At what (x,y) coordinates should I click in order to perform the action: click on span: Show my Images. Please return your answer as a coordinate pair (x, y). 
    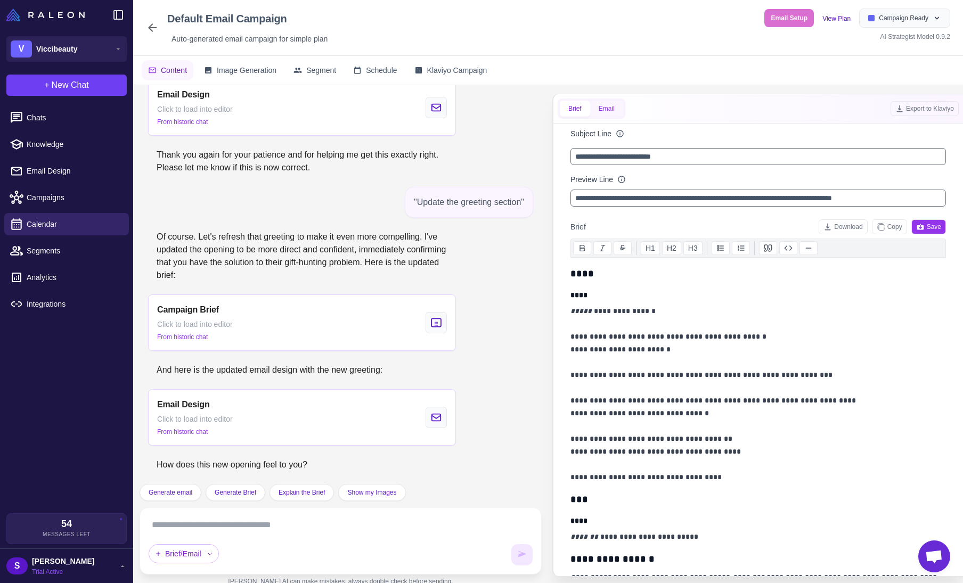
    Looking at the image, I should click on (372, 493).